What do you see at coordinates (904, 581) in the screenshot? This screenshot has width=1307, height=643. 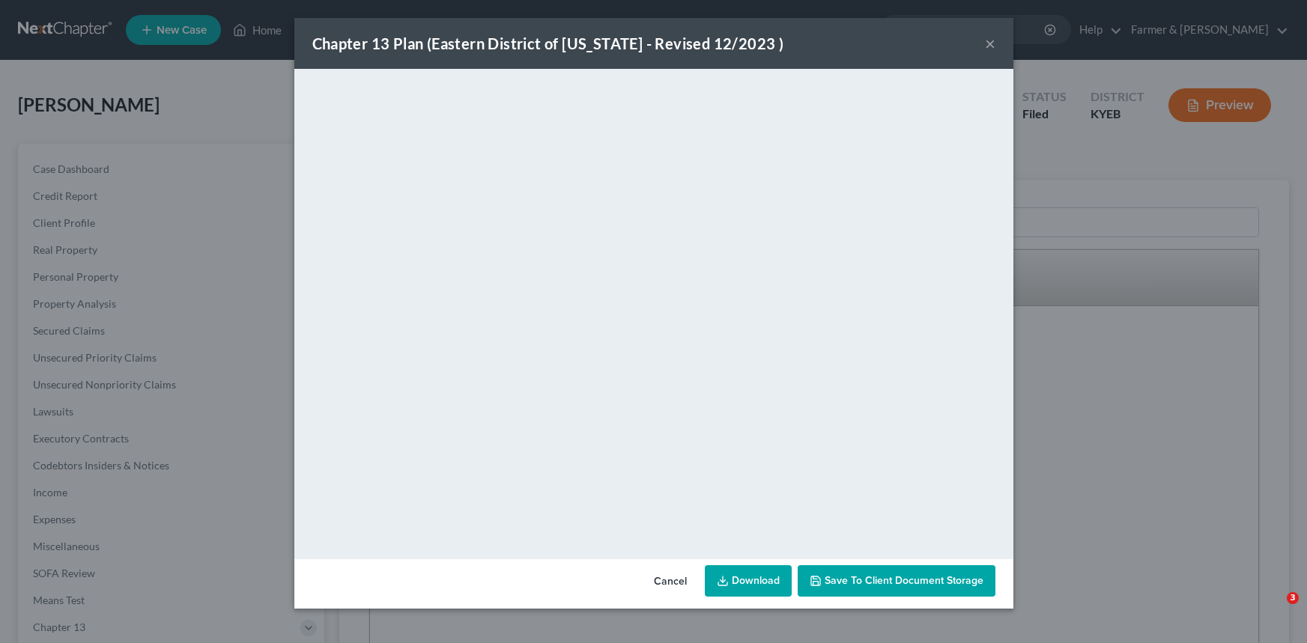 I see `span: Save to Client Document Storage` at bounding box center [904, 581].